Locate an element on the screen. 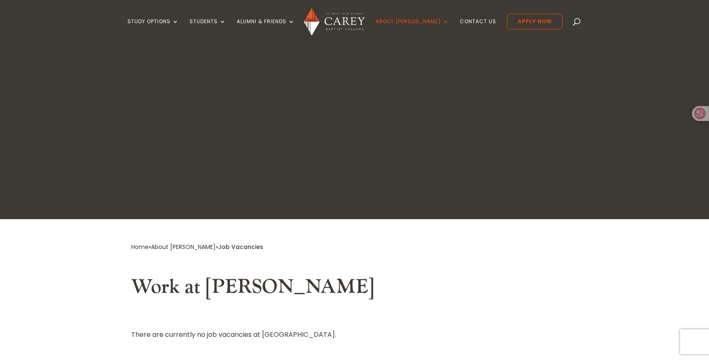  a: Apply Now is located at coordinates (535, 22).